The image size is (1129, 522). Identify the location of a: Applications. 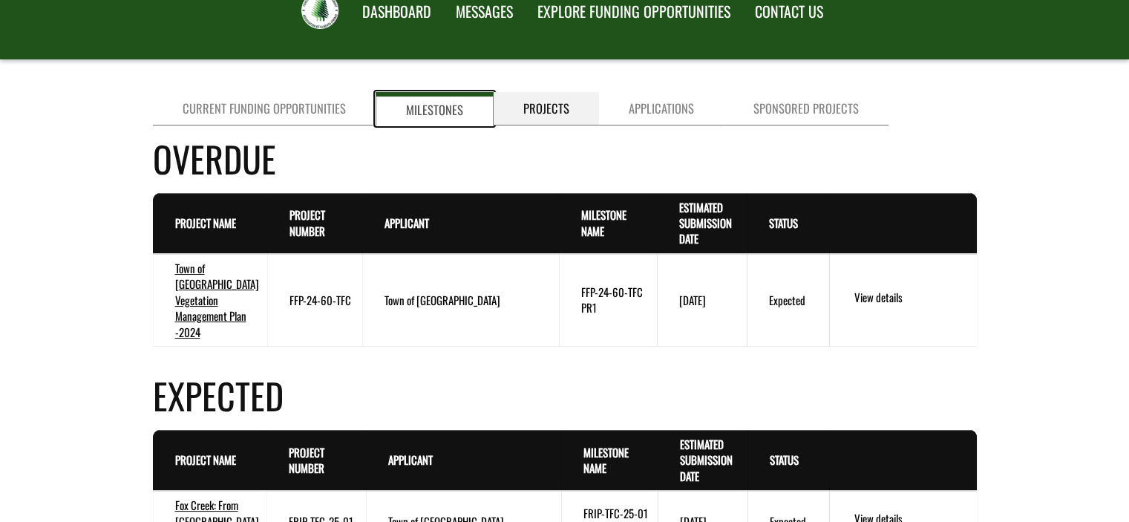
(661, 108).